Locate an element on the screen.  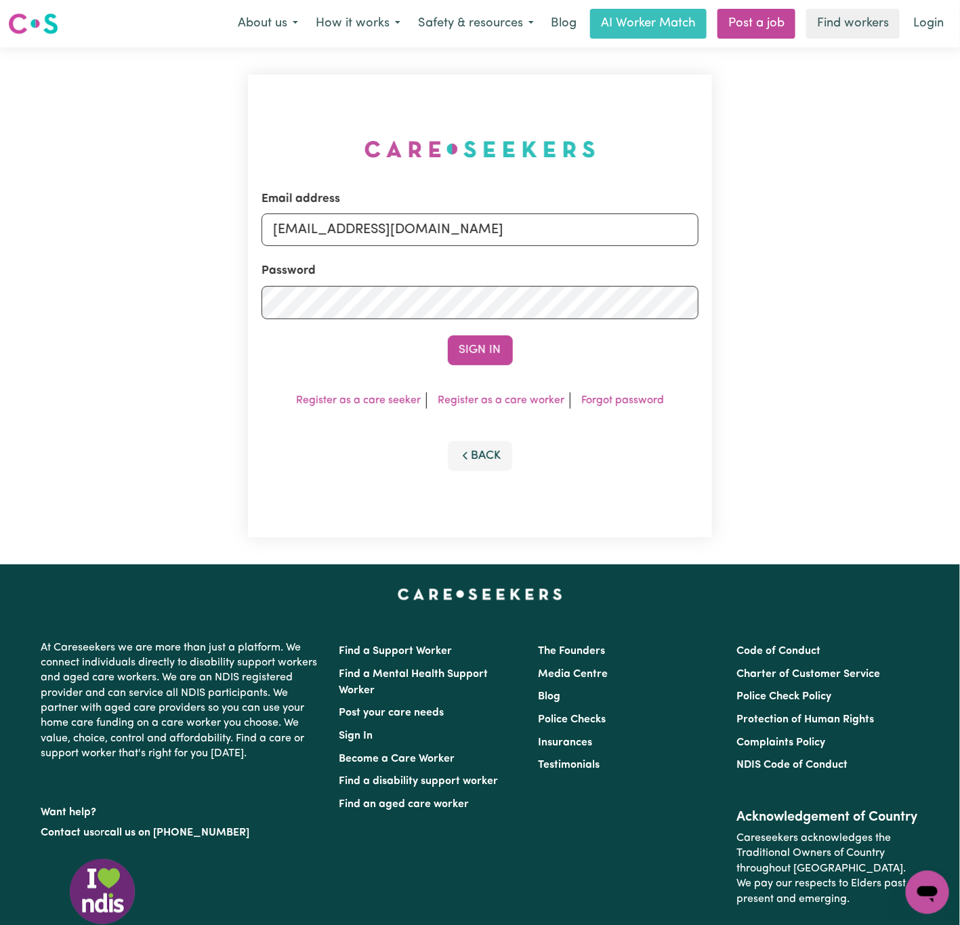
h2: Acknowledgement of Country is located at coordinates (827, 817).